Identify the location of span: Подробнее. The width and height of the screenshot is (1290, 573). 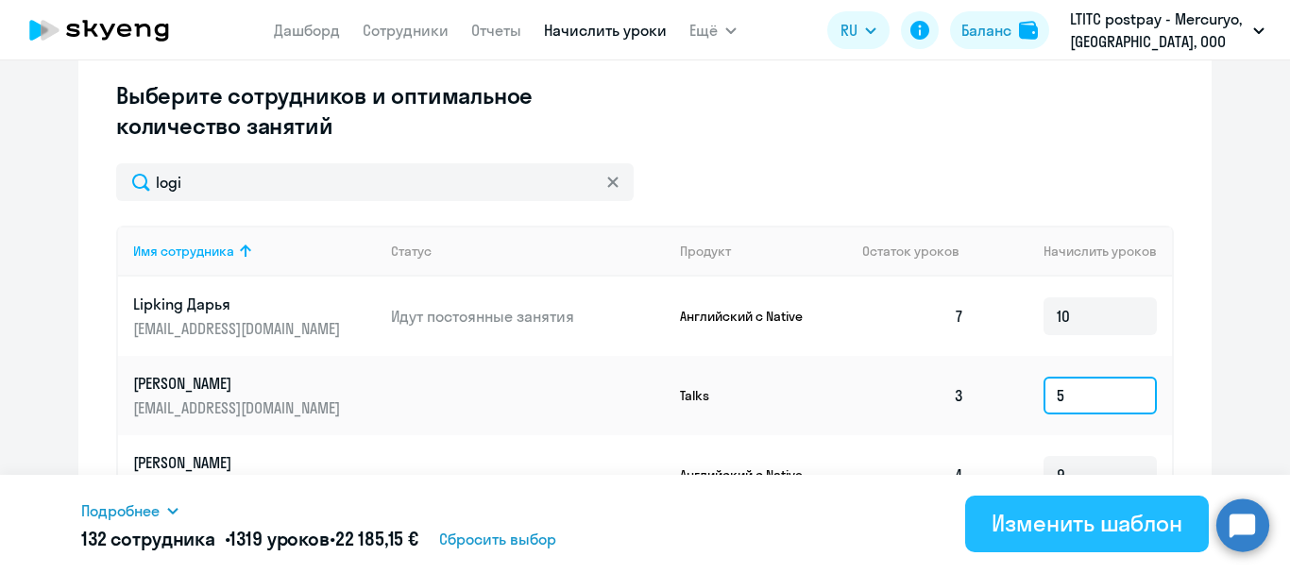
(120, 511).